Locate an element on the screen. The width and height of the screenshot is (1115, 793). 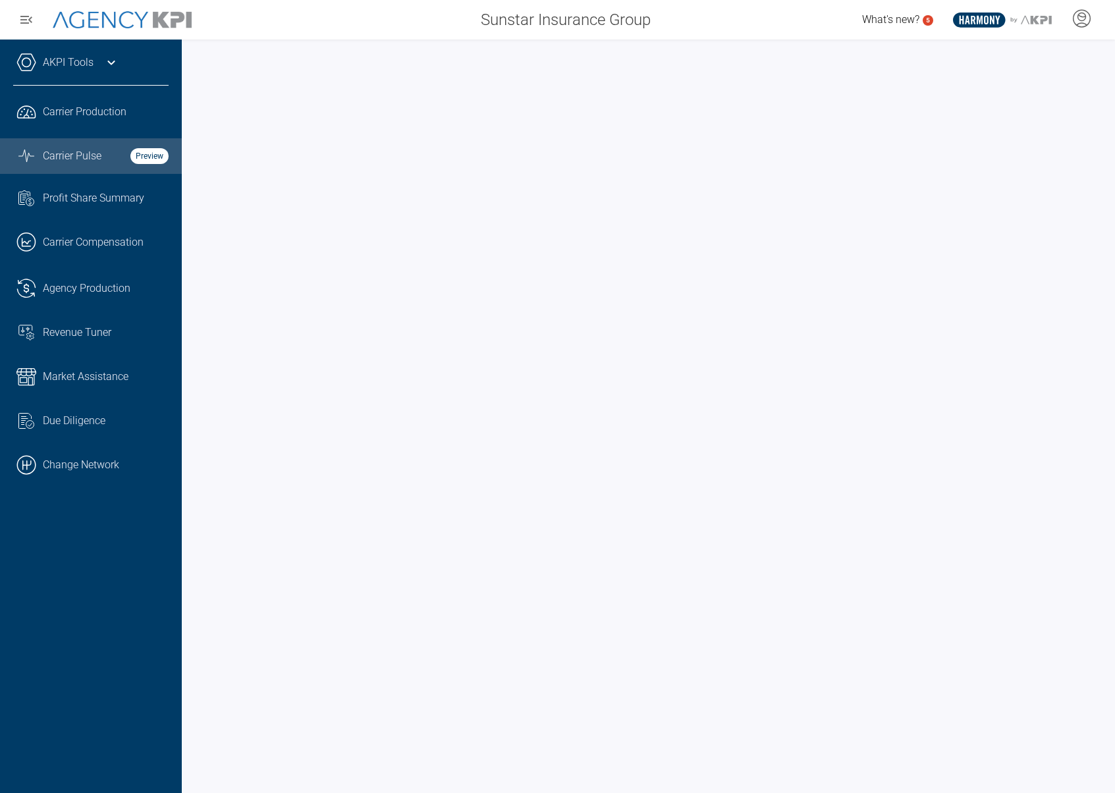
span: Sunstar Insurance Group is located at coordinates (566, 20).